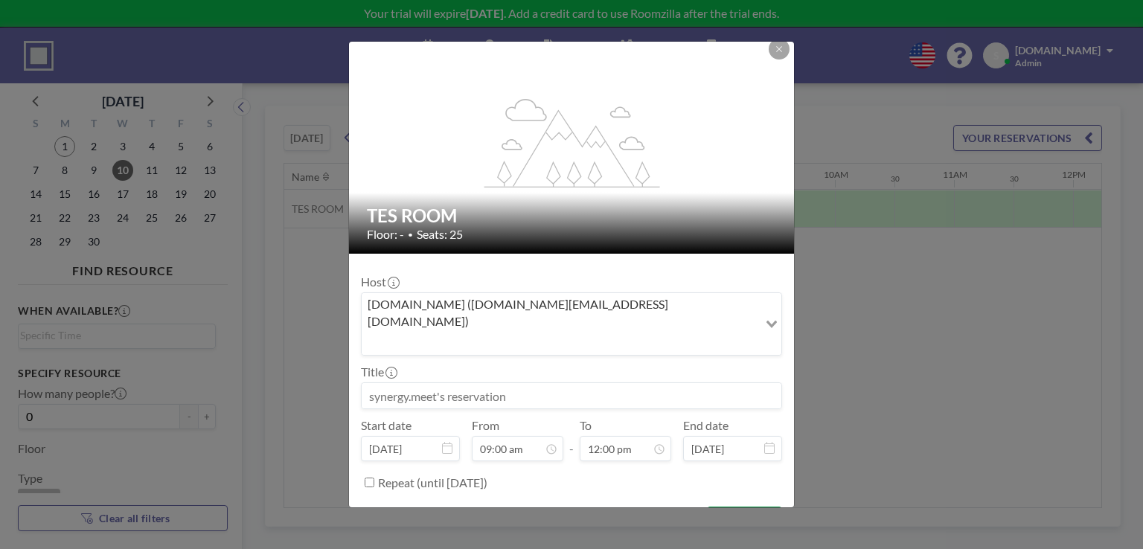 This screenshot has height=549, width=1143. Describe the element at coordinates (705, 426) in the screenshot. I see `label: End date` at that location.